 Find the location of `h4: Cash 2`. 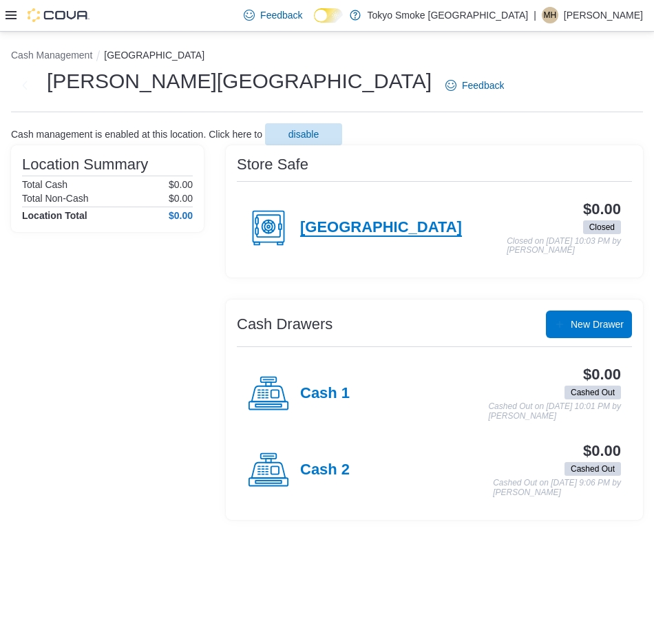

h4: Cash 2 is located at coordinates (325, 470).